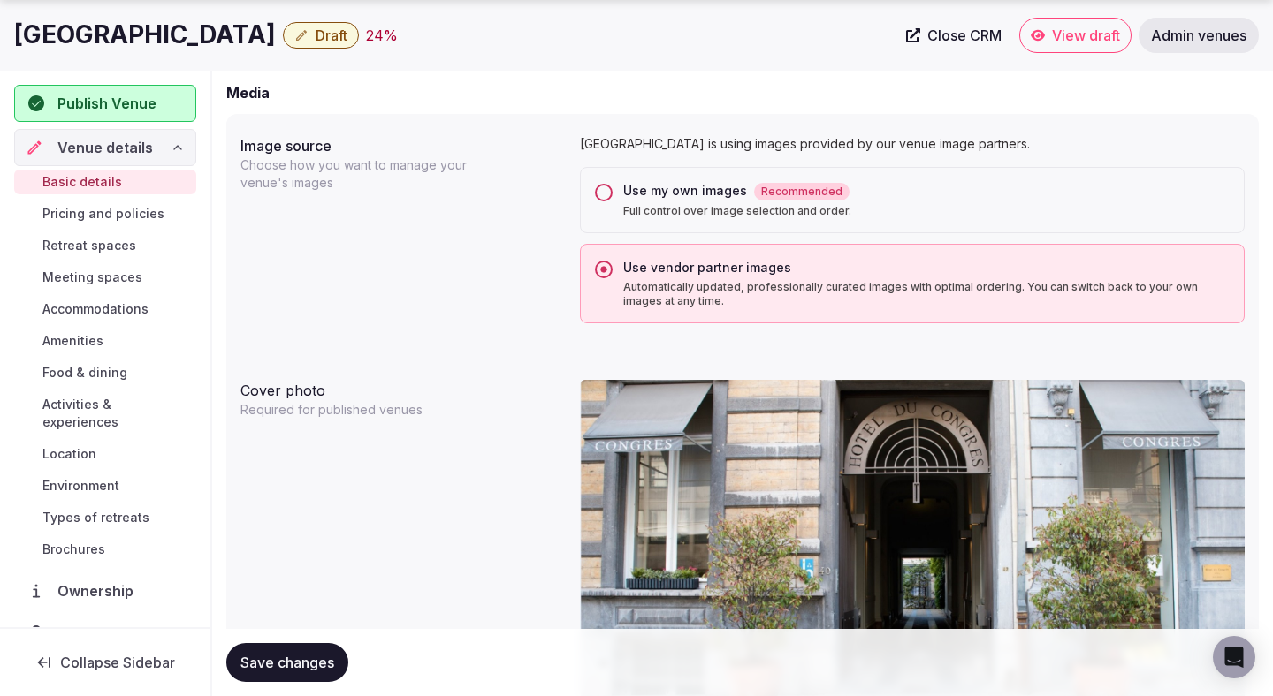 The height and width of the screenshot is (696, 1273). What do you see at coordinates (103, 214) in the screenshot?
I see `span: Pricing and policies` at bounding box center [103, 214].